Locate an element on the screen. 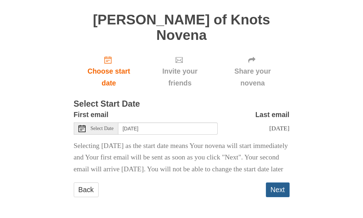  span: Share your novena is located at coordinates (252, 77).